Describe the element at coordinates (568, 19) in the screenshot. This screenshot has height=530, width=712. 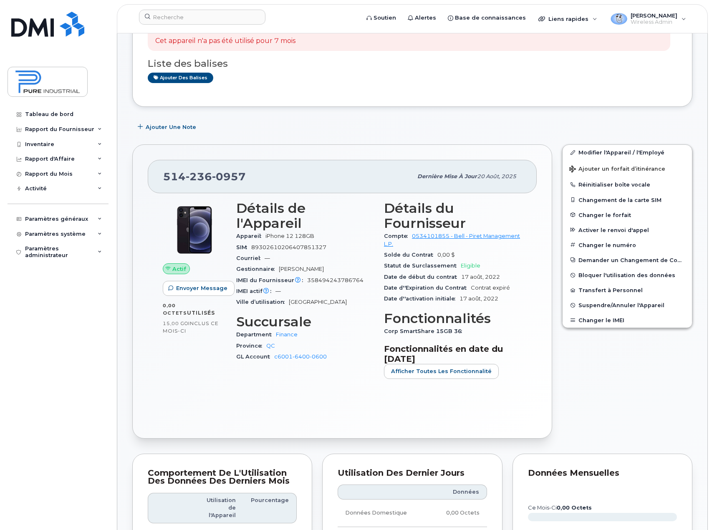
I see `div: Liens rapides` at that location.